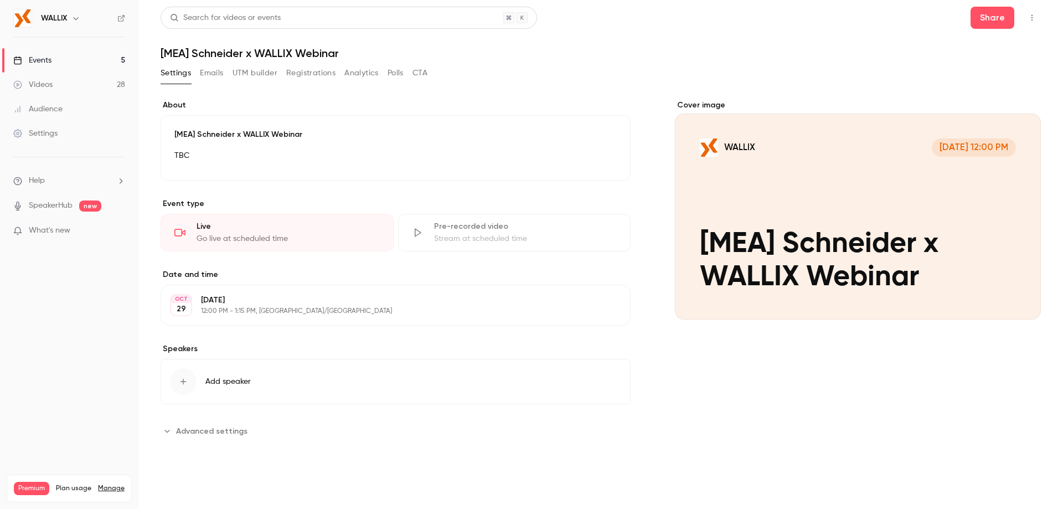  Describe the element at coordinates (69, 180) in the screenshot. I see `li: help-dropdown-opener` at that location.